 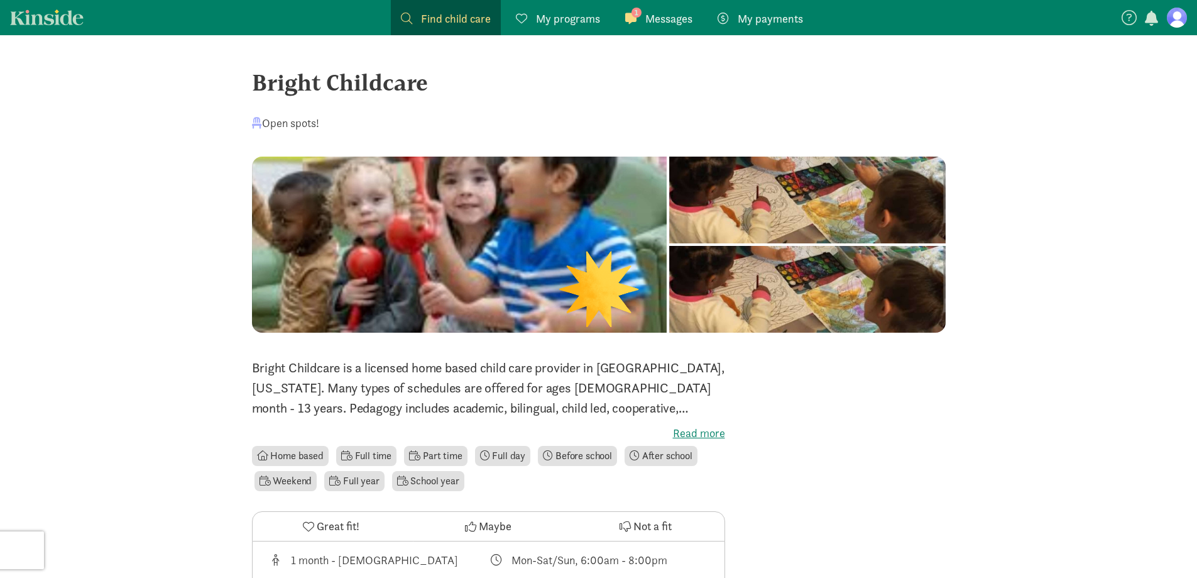 What do you see at coordinates (637, 13) in the screenshot?
I see `span: 1` at bounding box center [637, 13].